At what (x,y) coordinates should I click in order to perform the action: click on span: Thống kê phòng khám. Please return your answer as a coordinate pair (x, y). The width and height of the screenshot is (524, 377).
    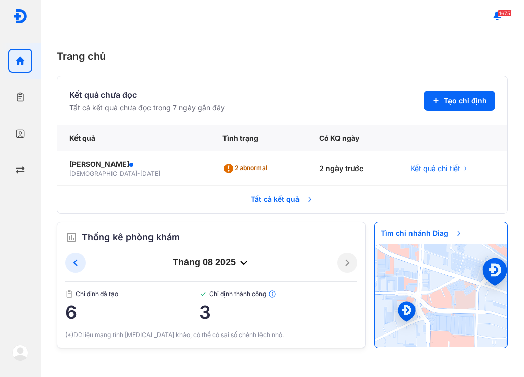
    Looking at the image, I should click on (131, 238).